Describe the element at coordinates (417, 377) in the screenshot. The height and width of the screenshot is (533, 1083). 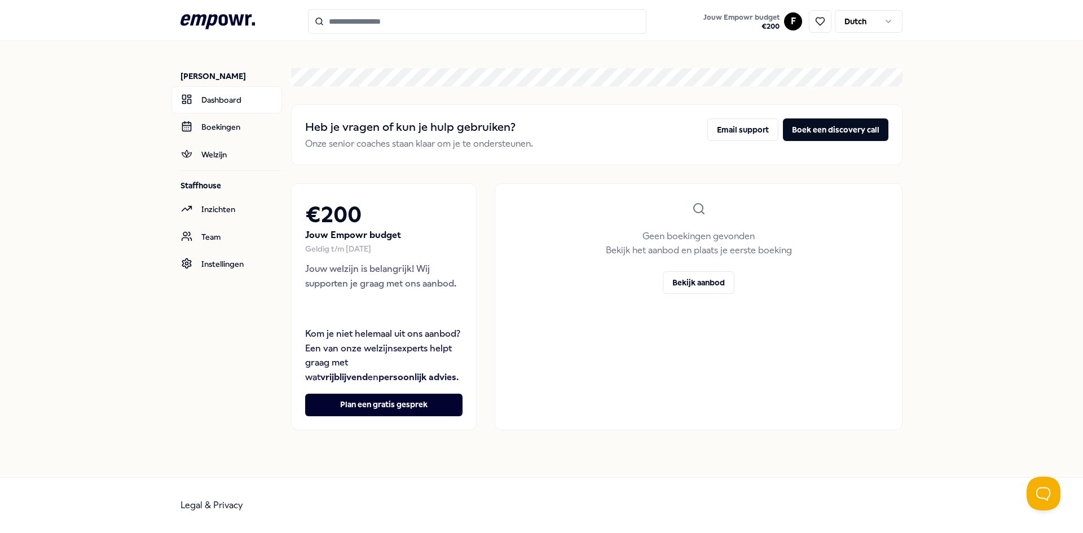
I see `strong: persoonlijk advies` at that location.